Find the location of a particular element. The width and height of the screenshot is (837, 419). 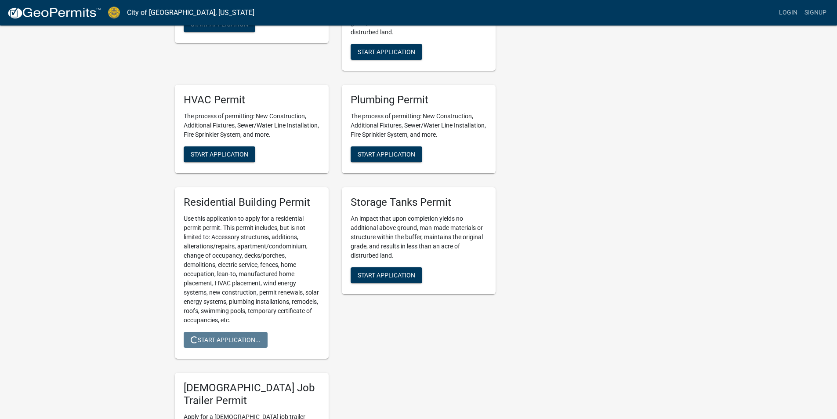

h5: Storage Tanks Permit is located at coordinates (419, 202).